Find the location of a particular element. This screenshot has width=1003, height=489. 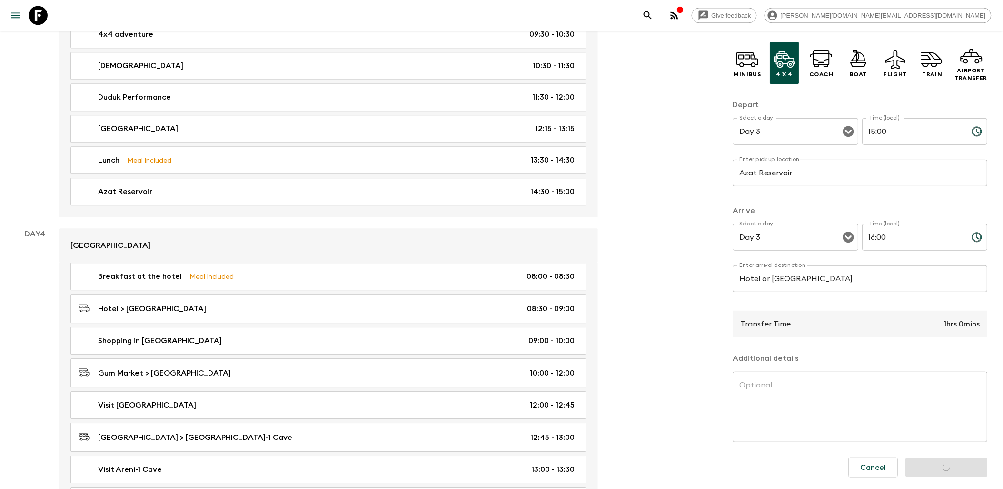

p: Lunch is located at coordinates (109, 160).